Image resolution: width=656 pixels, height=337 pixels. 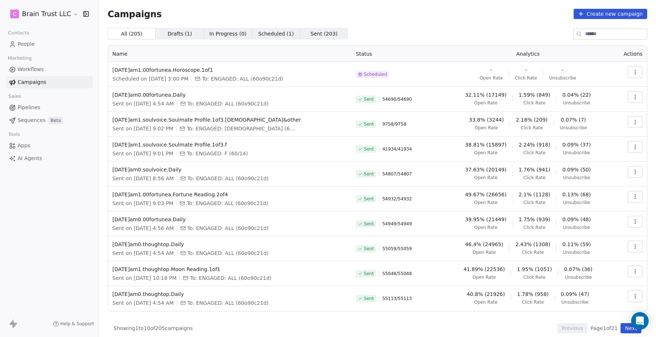 What do you see at coordinates (528, 54) in the screenshot?
I see `th: Analytics` at bounding box center [528, 54].